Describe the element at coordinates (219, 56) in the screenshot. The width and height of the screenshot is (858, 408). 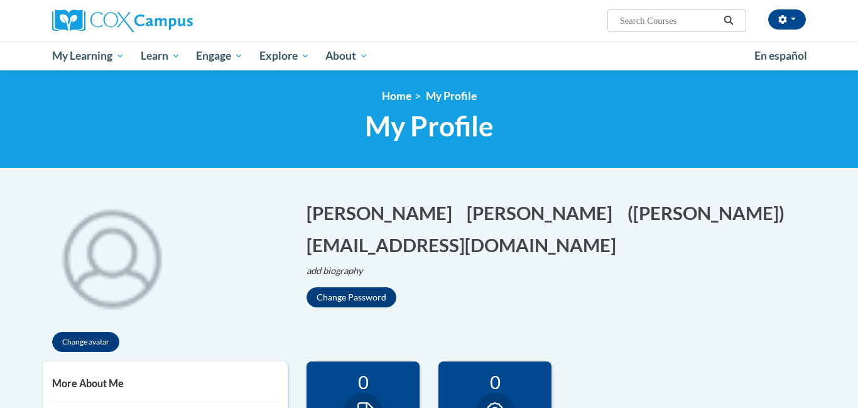
I see `a: Engage` at that location.